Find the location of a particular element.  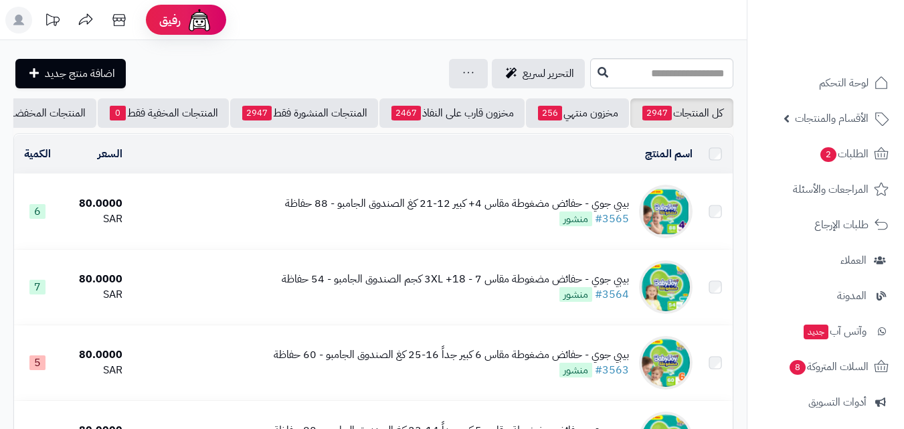

div: بيبي جوي - حفائض مضغوطة مقاس 7 - 3XL +18 كجم الصندوق الجامبو - 54 حفاظة is located at coordinates (455, 279).